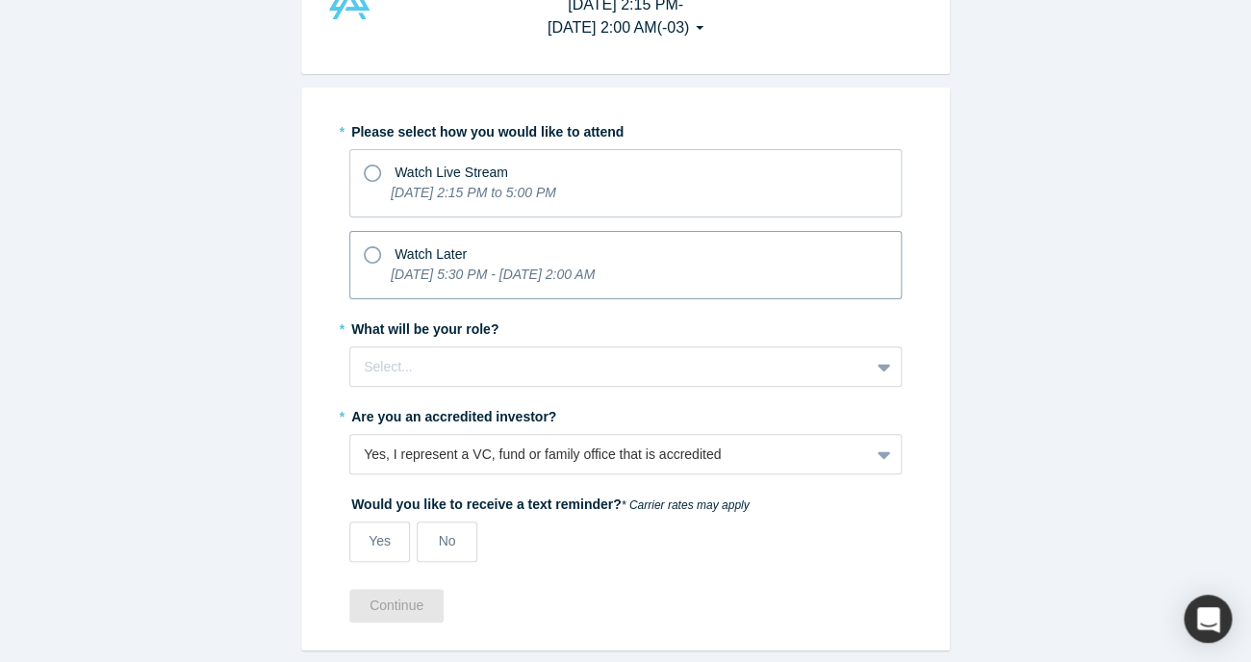 This screenshot has width=1251, height=662. What do you see at coordinates (625, 414) in the screenshot?
I see `label: Are you an accredited investor?` at bounding box center [625, 414].